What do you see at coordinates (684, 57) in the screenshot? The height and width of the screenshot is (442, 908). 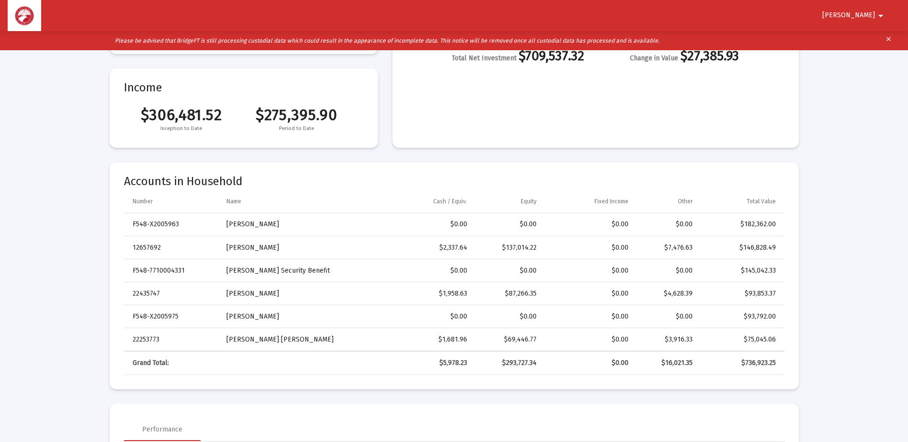 I see `div: $27,385.93` at bounding box center [684, 57].